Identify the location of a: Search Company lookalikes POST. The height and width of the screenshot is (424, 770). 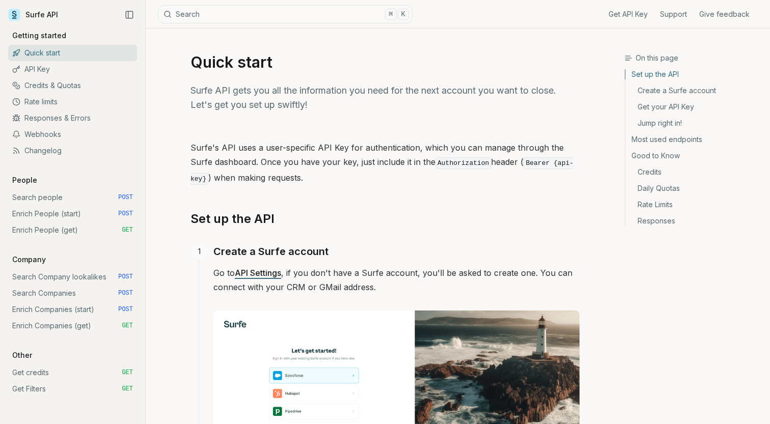
(72, 277).